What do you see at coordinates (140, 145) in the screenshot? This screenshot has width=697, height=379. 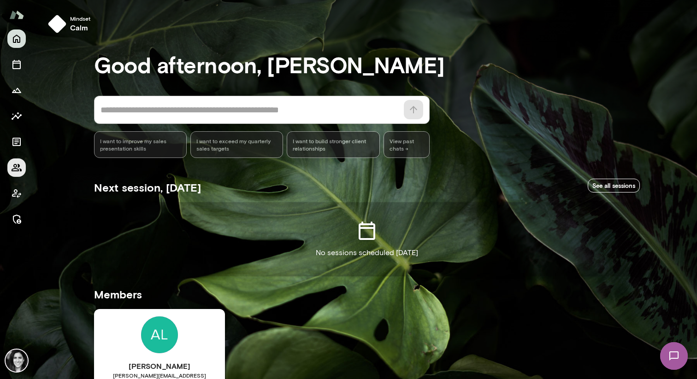 I see `div: I want to improve my sales presentation skills` at bounding box center [140, 145].